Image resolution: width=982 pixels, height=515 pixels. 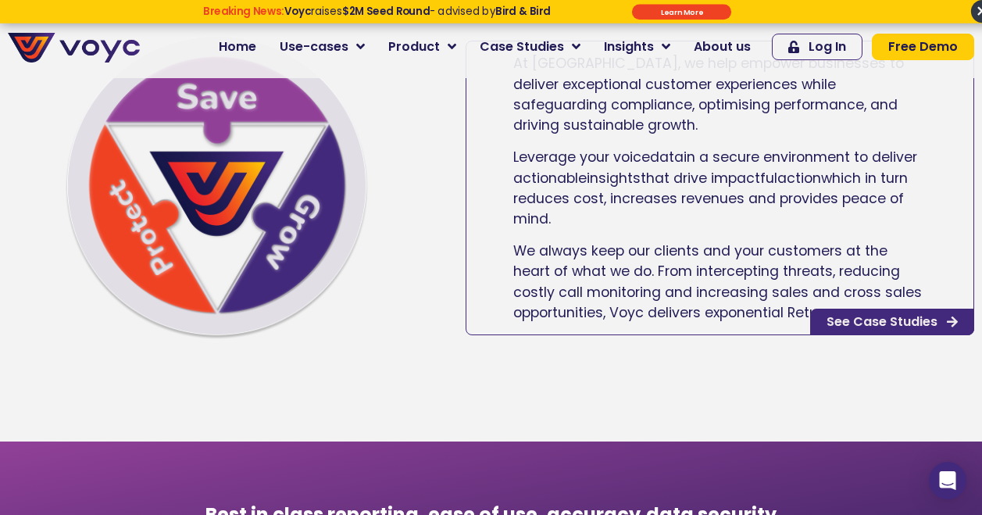 I want to click on span: Product, so click(x=414, y=47).